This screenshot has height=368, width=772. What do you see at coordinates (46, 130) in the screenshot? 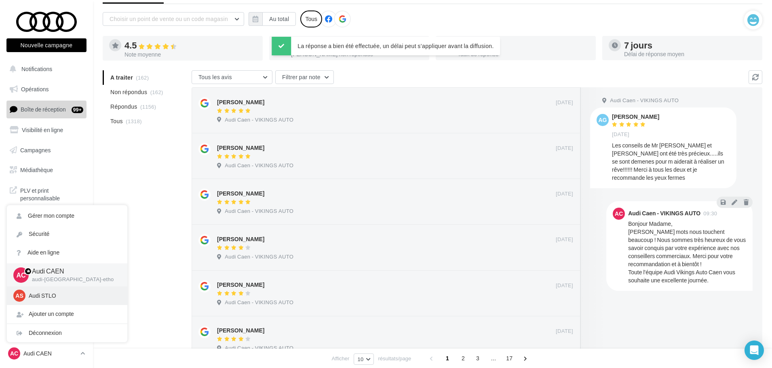
I see `a: Visibilité en ligne` at bounding box center [46, 130].